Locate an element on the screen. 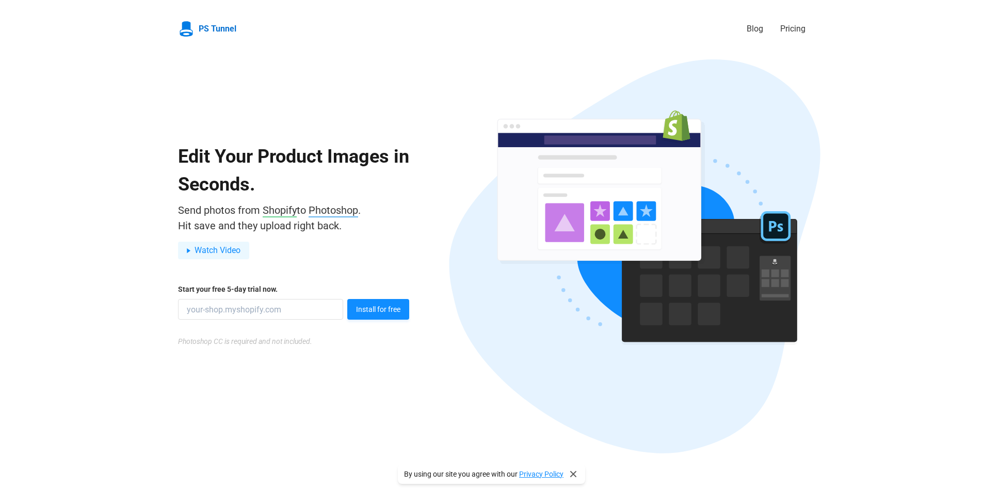 The image size is (983, 488). p: Send photos from to . Hit save and they upload right back. is located at coordinates (294, 218).